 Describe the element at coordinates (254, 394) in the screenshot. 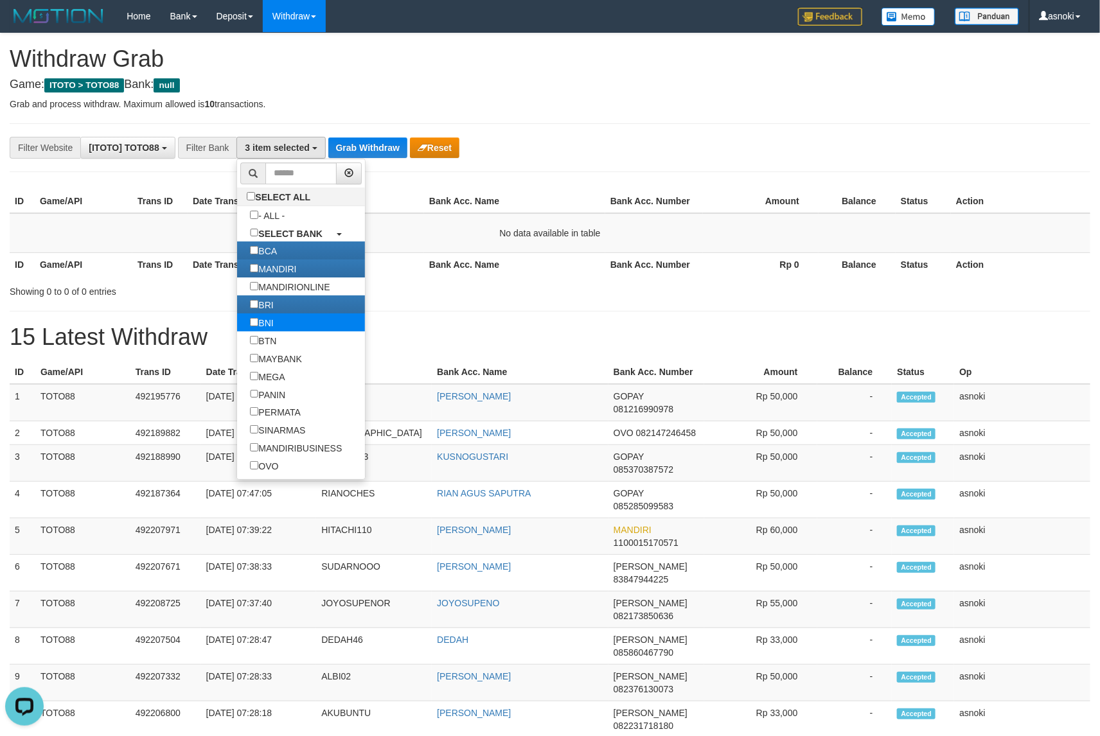

I see `input: PANIN` at that location.